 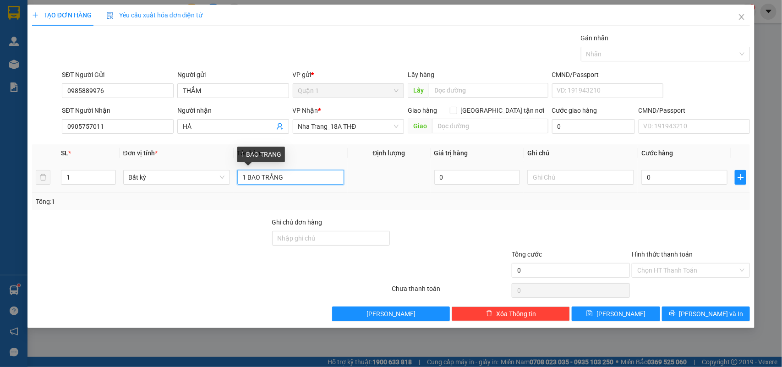 What do you see at coordinates (741, 17) in the screenshot?
I see `button: Close` at bounding box center [741, 17].